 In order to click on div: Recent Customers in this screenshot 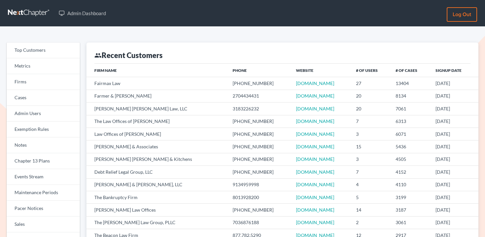, I will do `click(128, 55)`.